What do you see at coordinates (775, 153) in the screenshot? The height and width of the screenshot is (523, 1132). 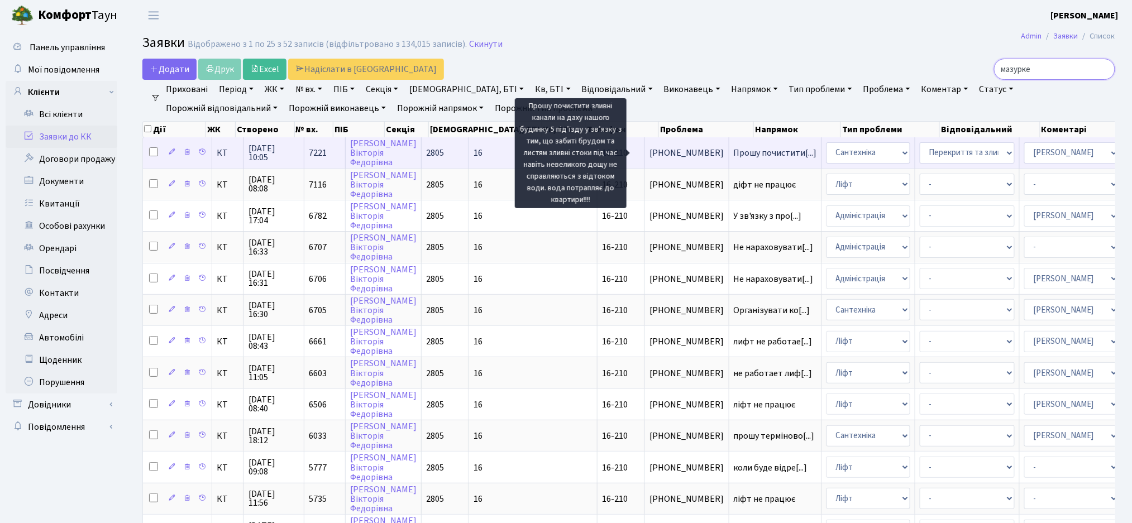 I see `span: Прошу почистити[...]` at bounding box center [775, 153].